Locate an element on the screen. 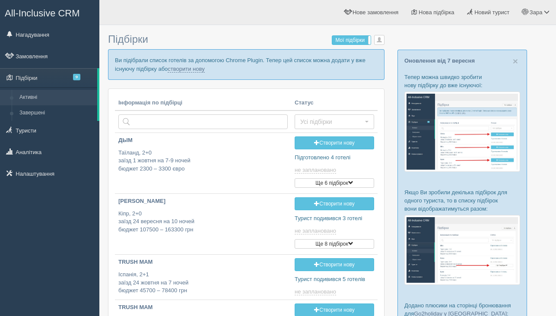 The height and width of the screenshot is (316, 556). img: %D0%BF%D1%96%D0%B4%D0%B1%D1%96%D1%80%D0%BA%D0%B0-%D1%82%D1%83%D1%80%D0%B8%D1%81%D1%82%D1%83-%D1%8... is located at coordinates (462, 131).